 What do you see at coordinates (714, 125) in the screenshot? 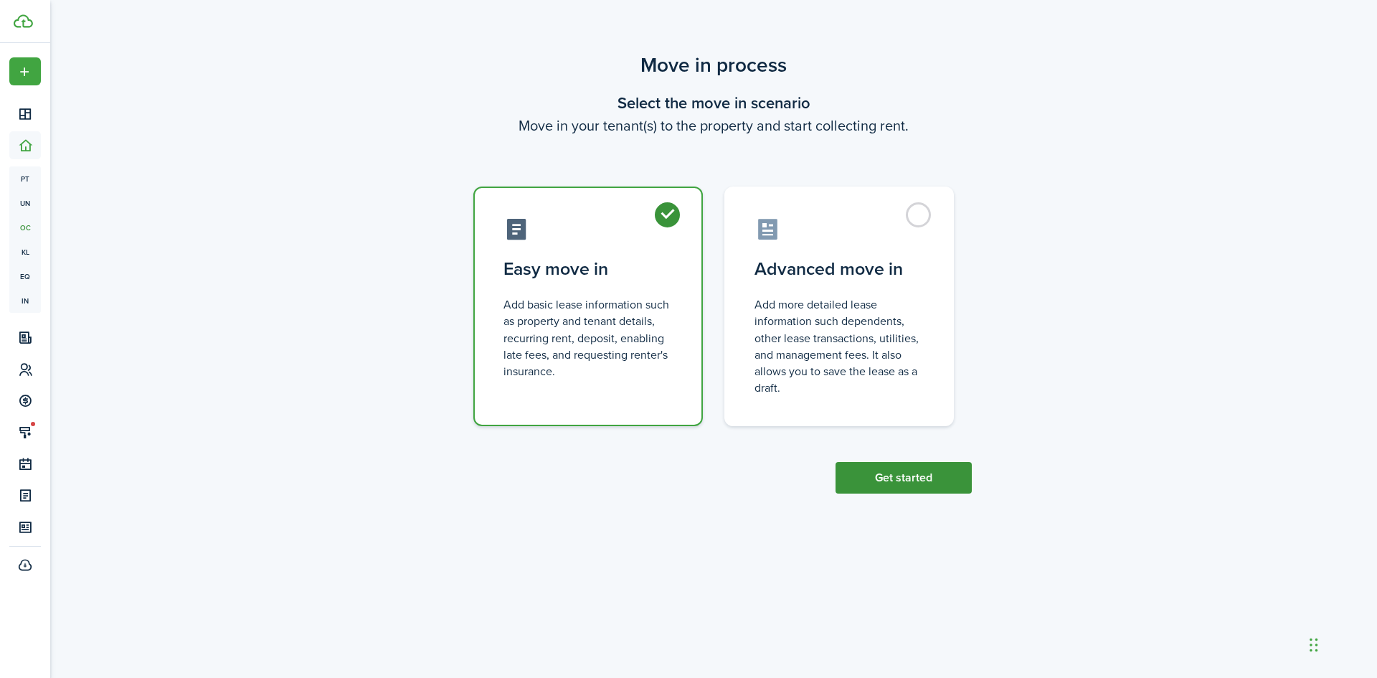
I see `wizard-step-header-description: Move in your tenant(s) to the property and start collecting rent.` at bounding box center [714, 125].